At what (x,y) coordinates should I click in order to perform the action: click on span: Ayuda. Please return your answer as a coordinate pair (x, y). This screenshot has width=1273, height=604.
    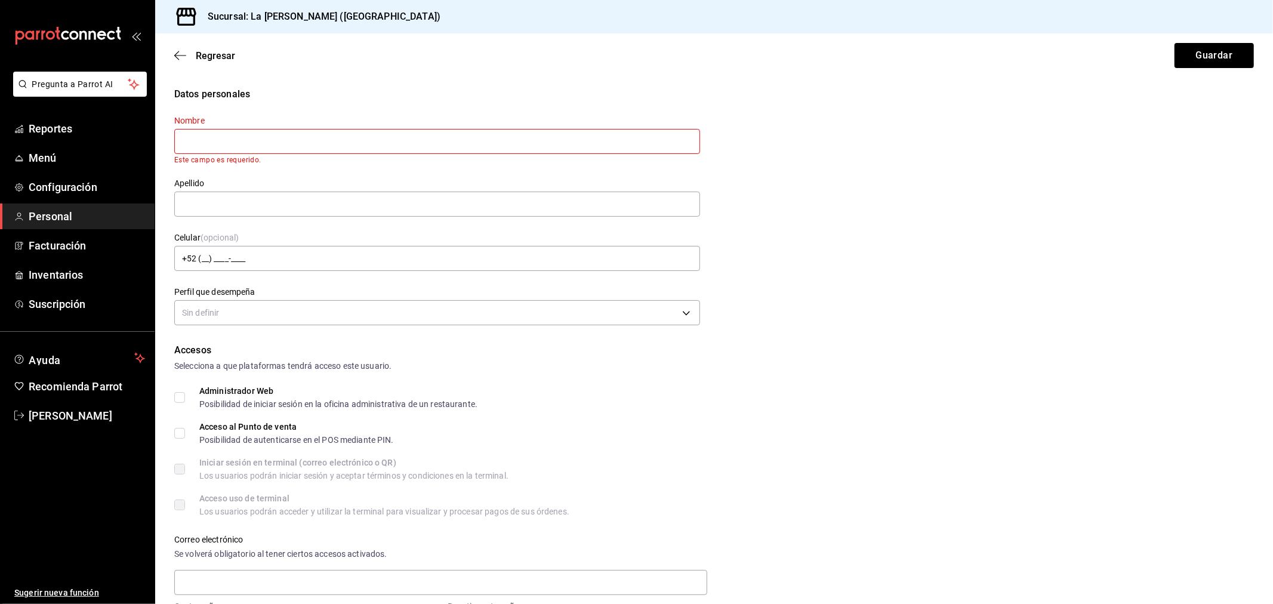
    Looking at the image, I should click on (79, 358).